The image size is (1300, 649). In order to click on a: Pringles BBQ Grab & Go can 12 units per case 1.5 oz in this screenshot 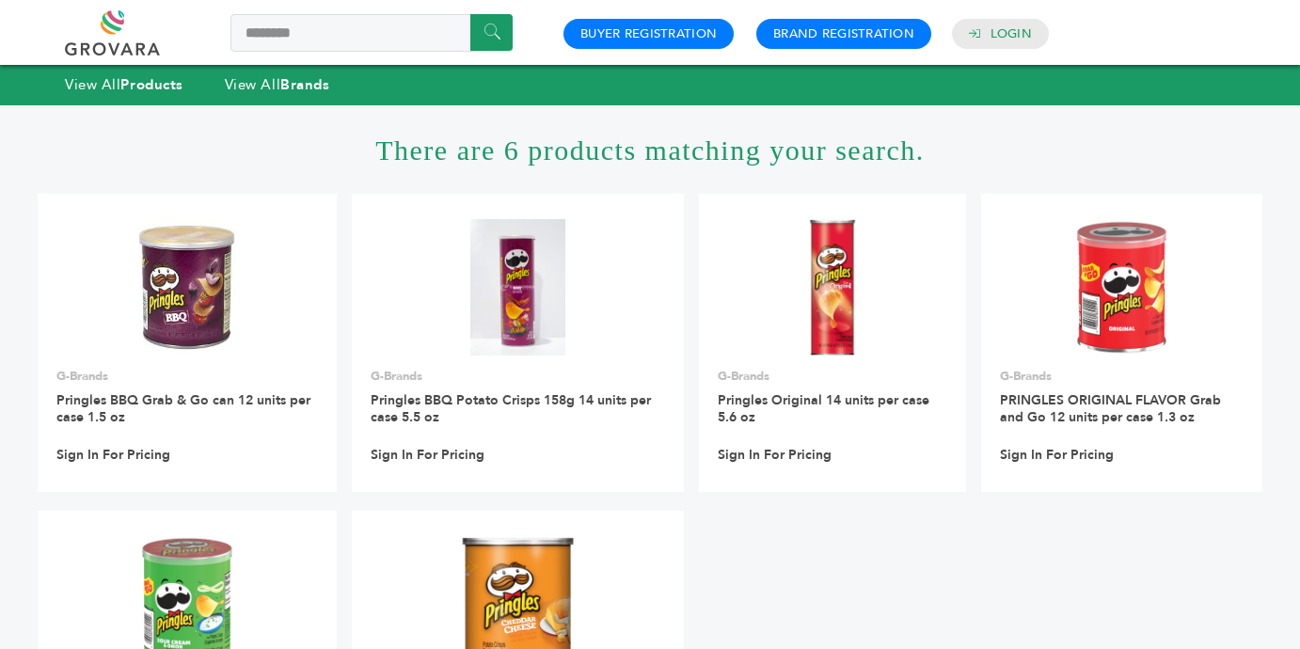, I will do `click(183, 408)`.